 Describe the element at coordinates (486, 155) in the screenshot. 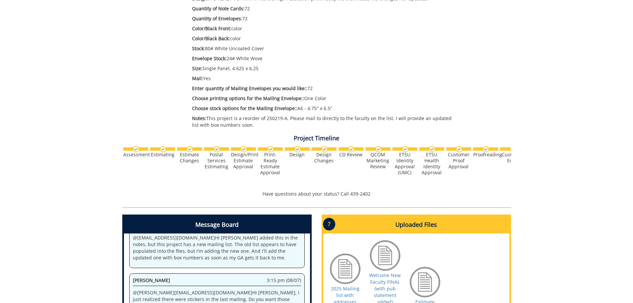

I see `div: Proofreading` at that location.